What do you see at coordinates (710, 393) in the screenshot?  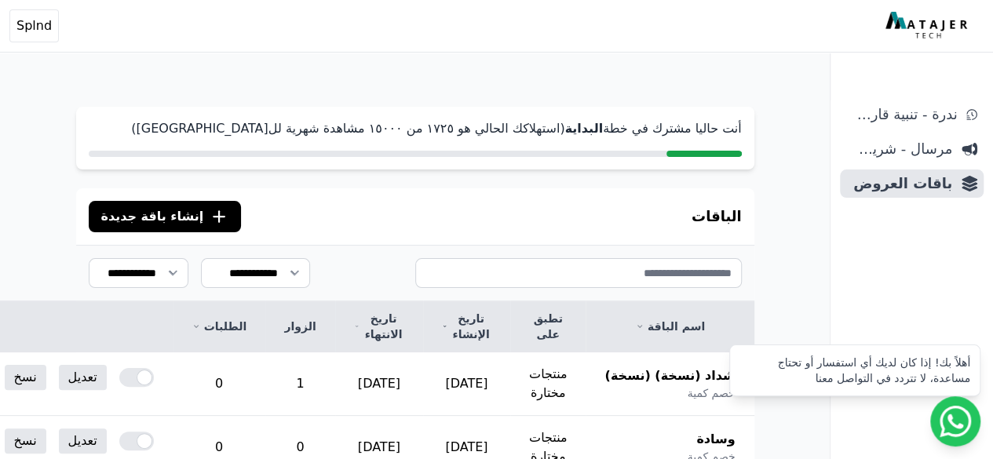 I see `span: خصم كمية` at bounding box center [710, 393].